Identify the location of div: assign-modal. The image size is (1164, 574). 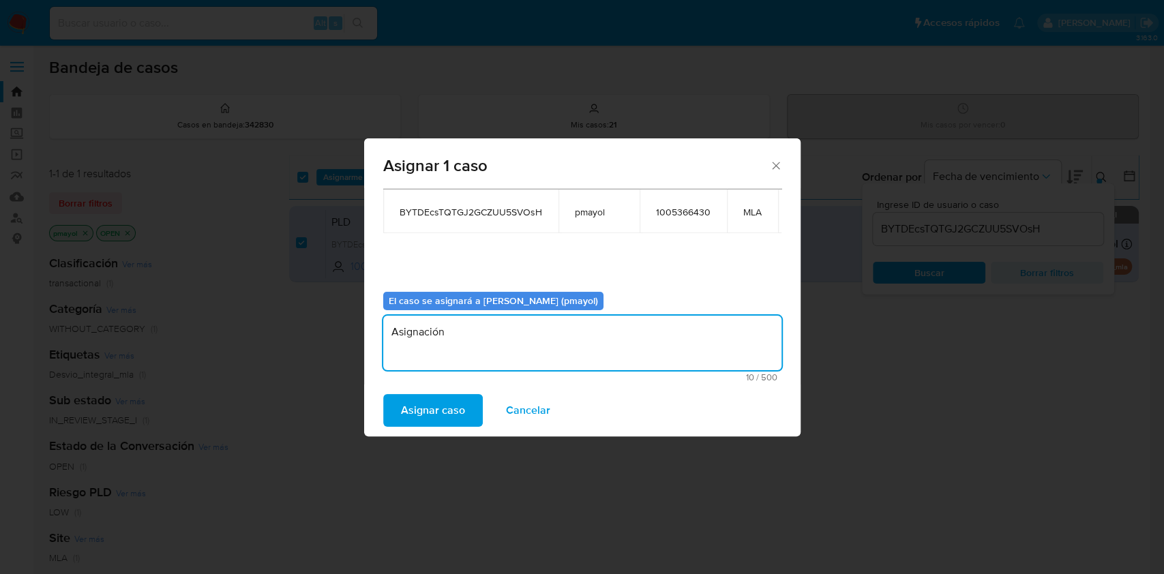
(583, 287).